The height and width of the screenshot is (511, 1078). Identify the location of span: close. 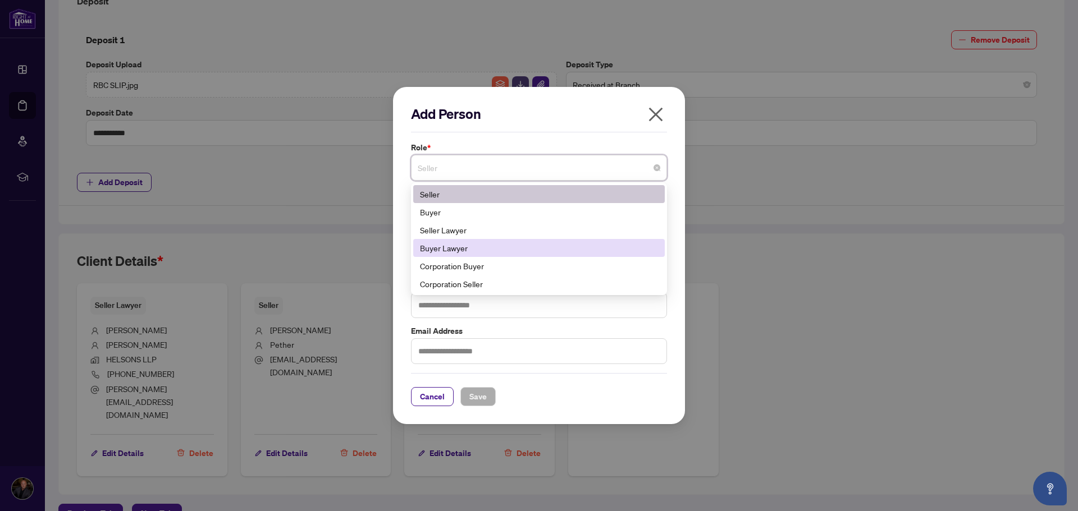
(656, 114).